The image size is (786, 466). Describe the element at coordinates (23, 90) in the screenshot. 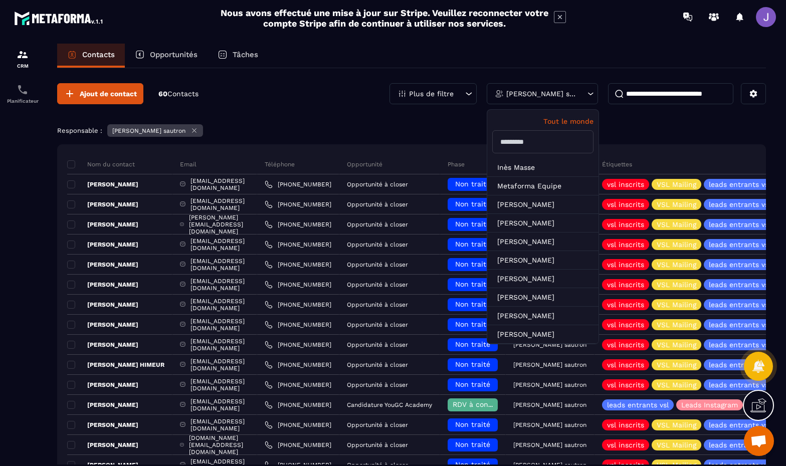

I see `img: scheduler` at that location.